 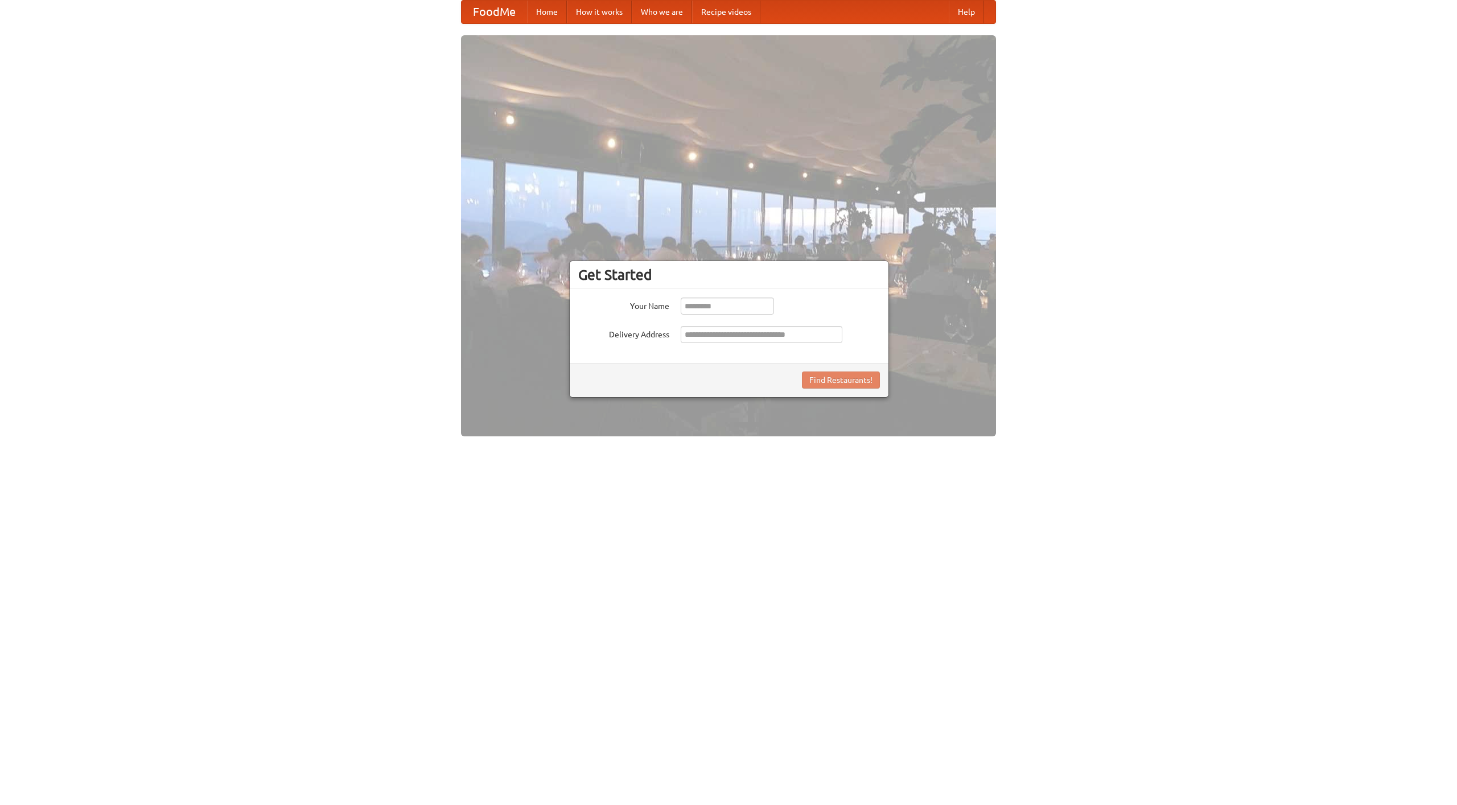 What do you see at coordinates (662, 12) in the screenshot?
I see `a: Who we are` at bounding box center [662, 12].